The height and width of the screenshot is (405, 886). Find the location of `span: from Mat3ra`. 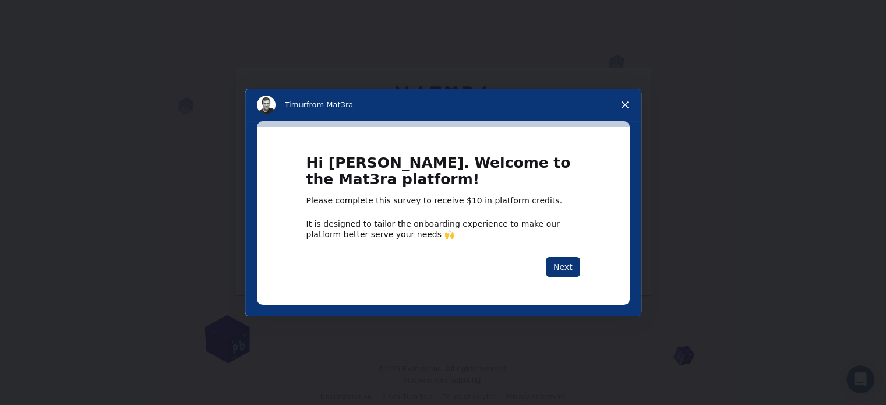

span: from Mat3ra is located at coordinates (330, 104).